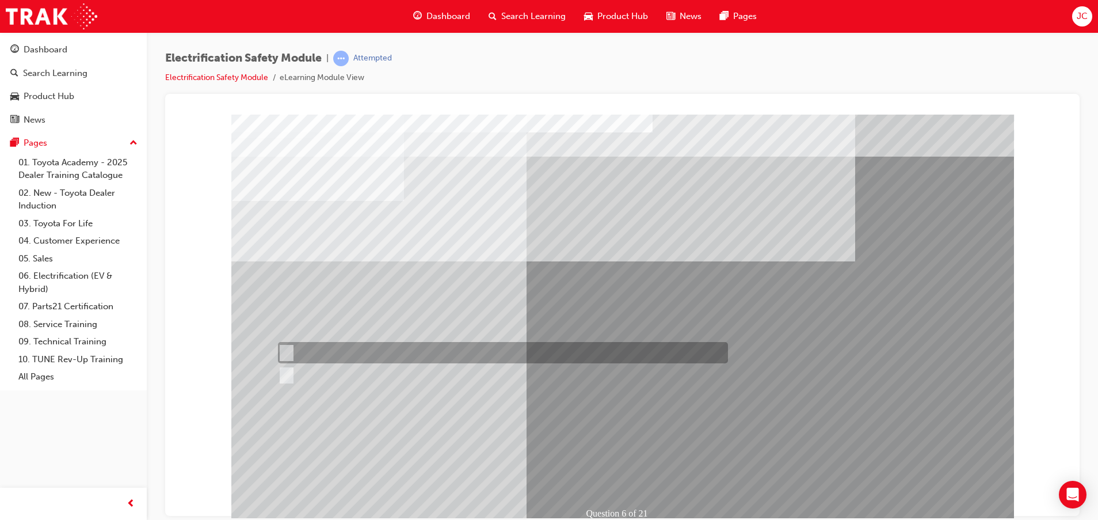  Describe the element at coordinates (448, 16) in the screenshot. I see `span: Dashboard` at that location.